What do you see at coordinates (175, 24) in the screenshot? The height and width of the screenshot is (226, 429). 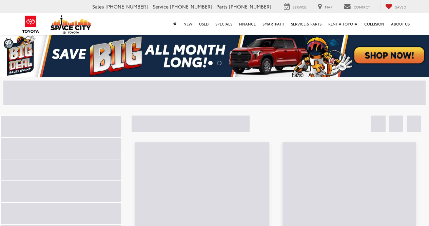 I see `a: Home` at bounding box center [175, 24].